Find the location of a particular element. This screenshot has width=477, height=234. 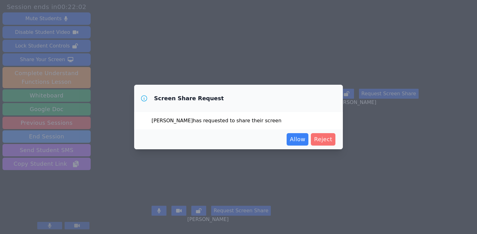

button: Reject is located at coordinates (323, 140).